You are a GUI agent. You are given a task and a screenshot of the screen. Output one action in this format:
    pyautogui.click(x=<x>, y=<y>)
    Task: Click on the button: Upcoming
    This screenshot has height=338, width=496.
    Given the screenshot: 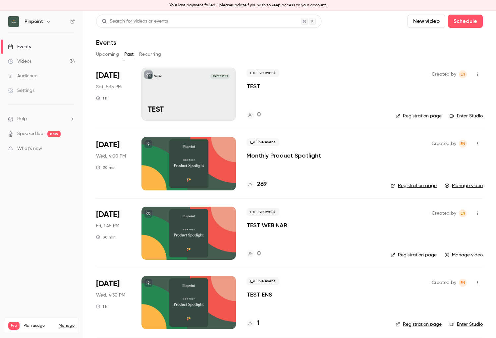 What is the action you would take?
    pyautogui.click(x=107, y=54)
    